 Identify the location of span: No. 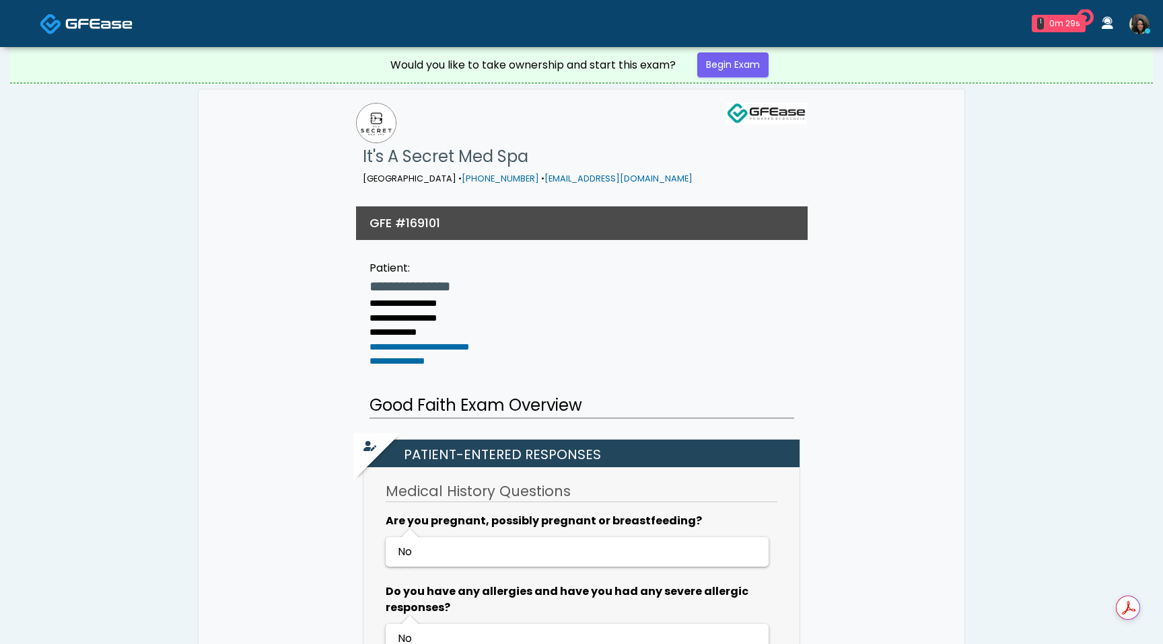
(404, 552).